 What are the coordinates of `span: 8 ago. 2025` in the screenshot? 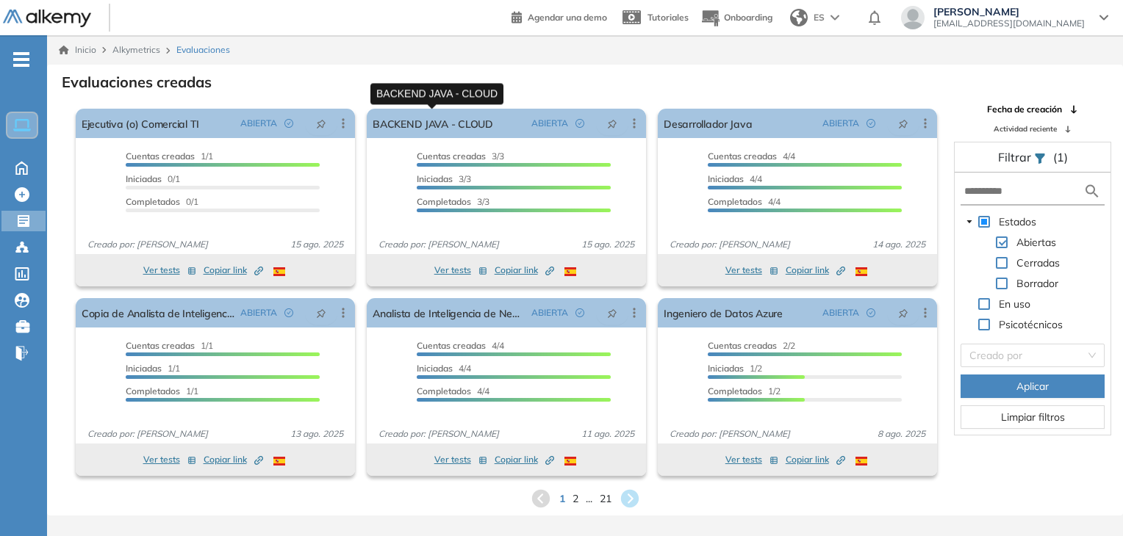 It's located at (901, 434).